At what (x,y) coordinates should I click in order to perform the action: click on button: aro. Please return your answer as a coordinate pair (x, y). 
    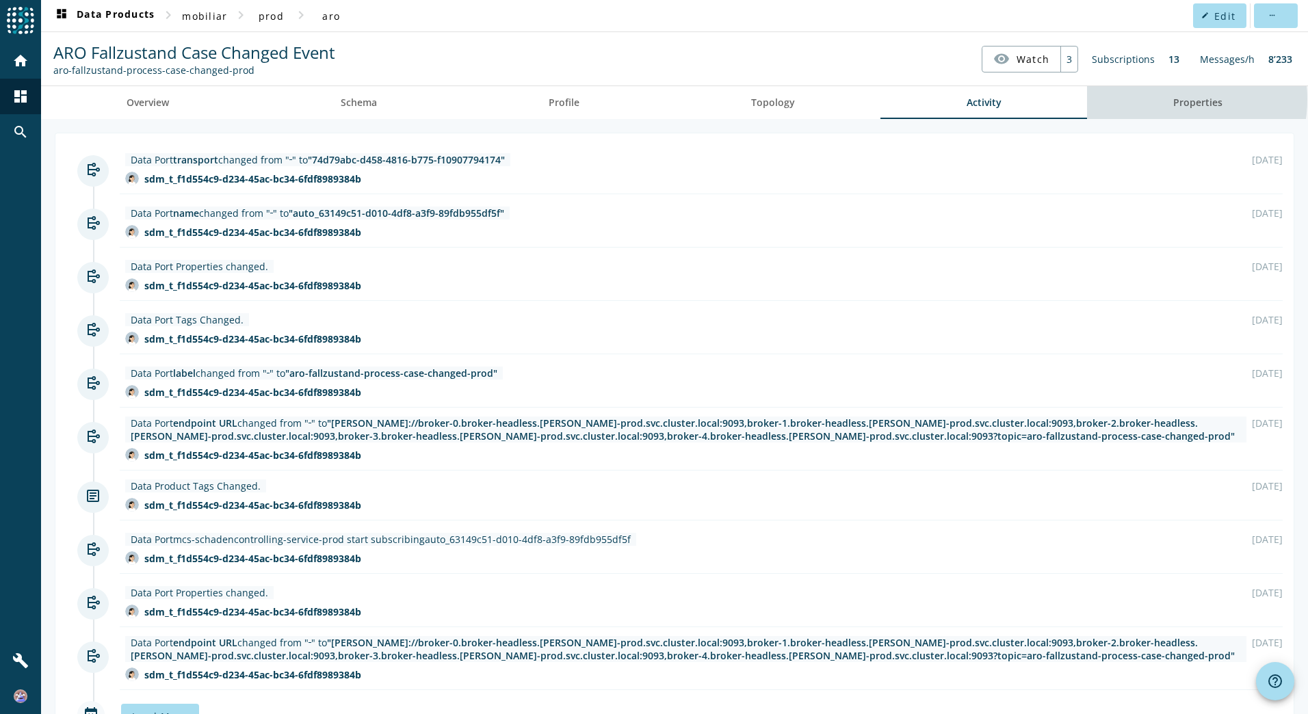
    Looking at the image, I should click on (331, 16).